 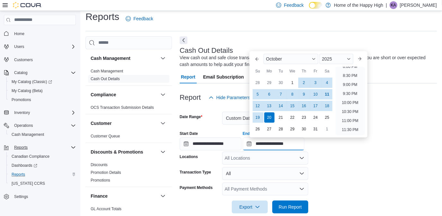 I want to click on span: Feedback, so click(x=143, y=19).